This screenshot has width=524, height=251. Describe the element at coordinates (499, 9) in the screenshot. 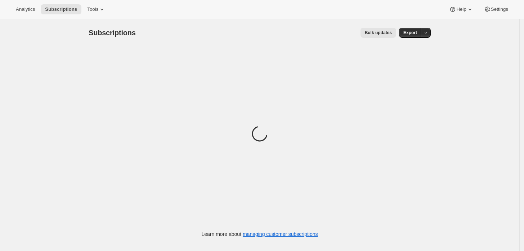

I see `span: Settings` at that location.